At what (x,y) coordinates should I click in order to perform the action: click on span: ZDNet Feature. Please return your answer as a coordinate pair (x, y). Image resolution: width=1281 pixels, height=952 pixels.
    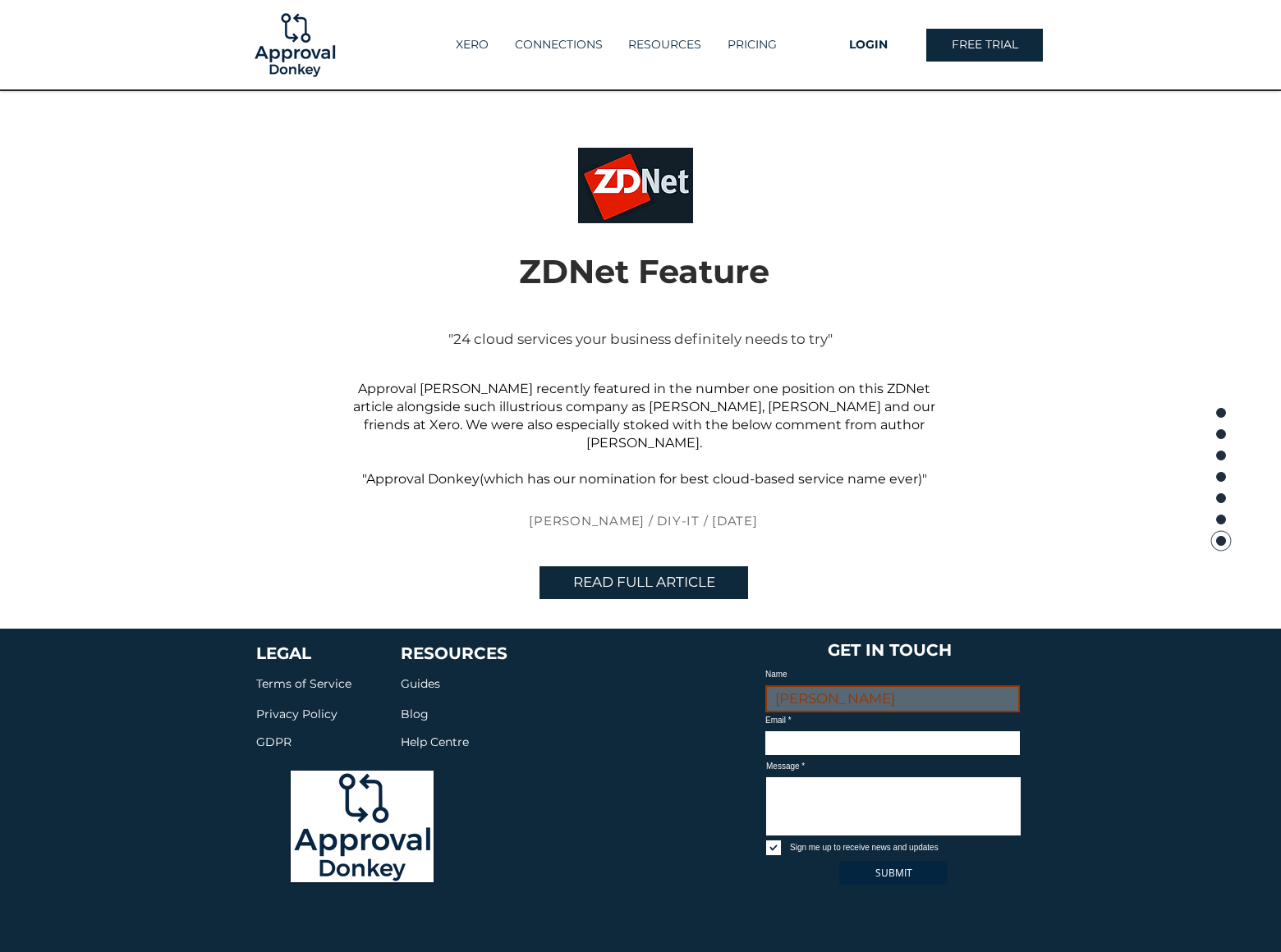
    Looking at the image, I should click on (644, 271).